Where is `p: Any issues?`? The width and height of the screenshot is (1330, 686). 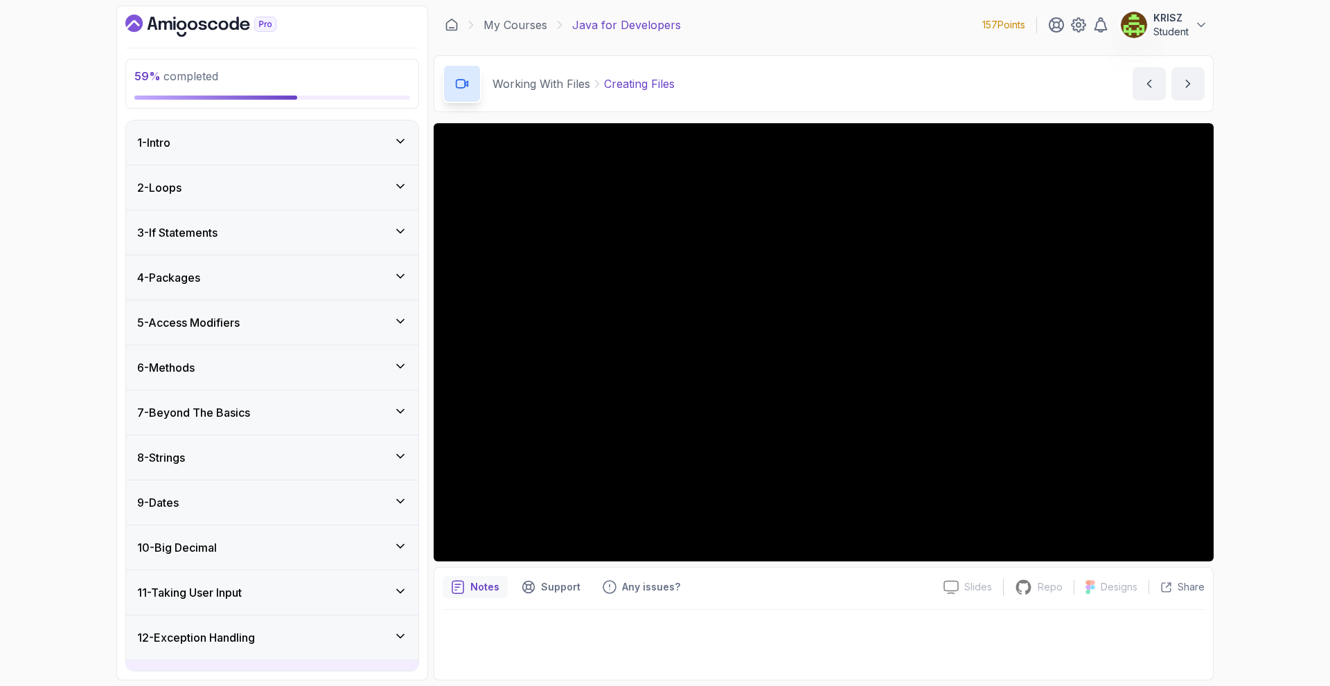
p: Any issues? is located at coordinates (651, 587).